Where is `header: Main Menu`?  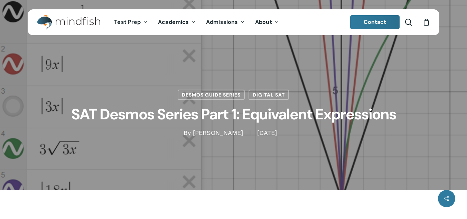
header: Main Menu is located at coordinates (233, 22).